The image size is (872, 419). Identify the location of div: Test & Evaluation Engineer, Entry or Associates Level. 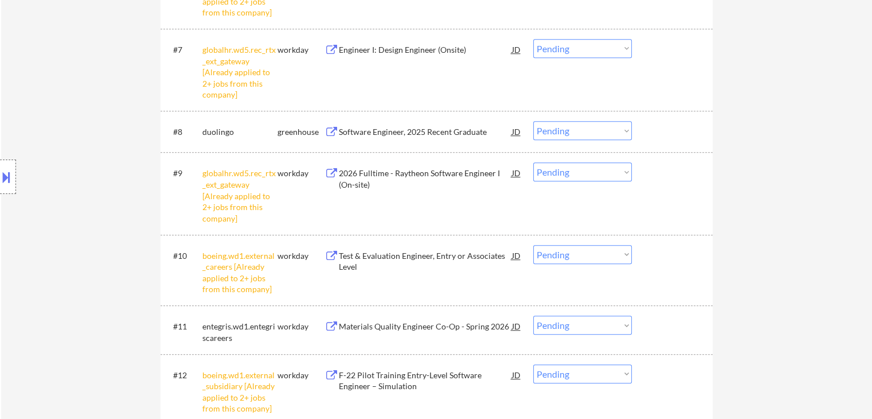
(426, 261).